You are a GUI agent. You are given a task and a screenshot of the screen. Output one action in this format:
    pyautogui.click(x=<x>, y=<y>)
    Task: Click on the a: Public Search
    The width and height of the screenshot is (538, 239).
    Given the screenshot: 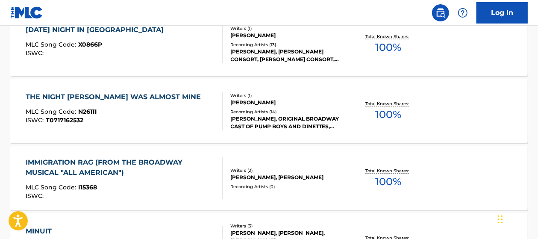 What is the action you would take?
    pyautogui.click(x=441, y=13)
    